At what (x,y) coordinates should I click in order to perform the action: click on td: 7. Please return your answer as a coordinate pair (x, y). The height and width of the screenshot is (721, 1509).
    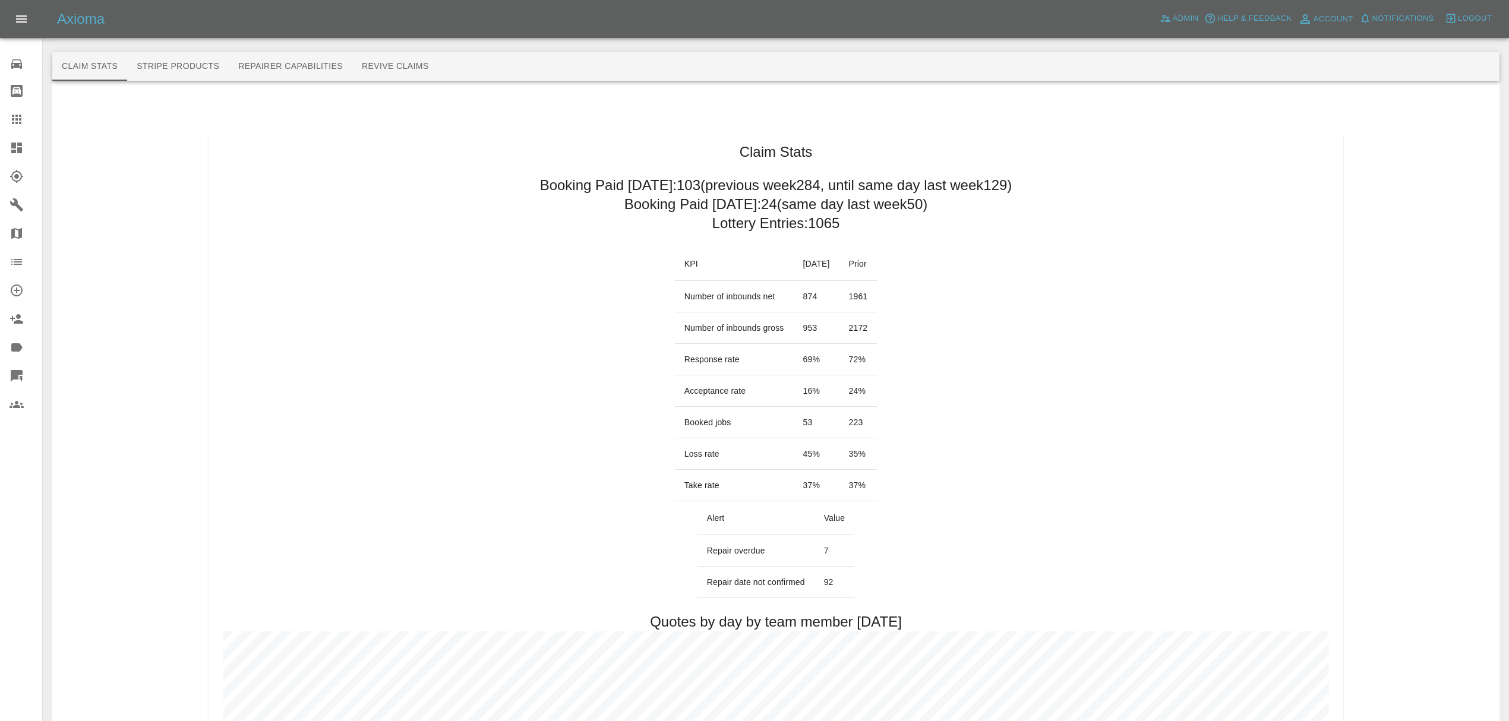
    Looking at the image, I should click on (835, 551).